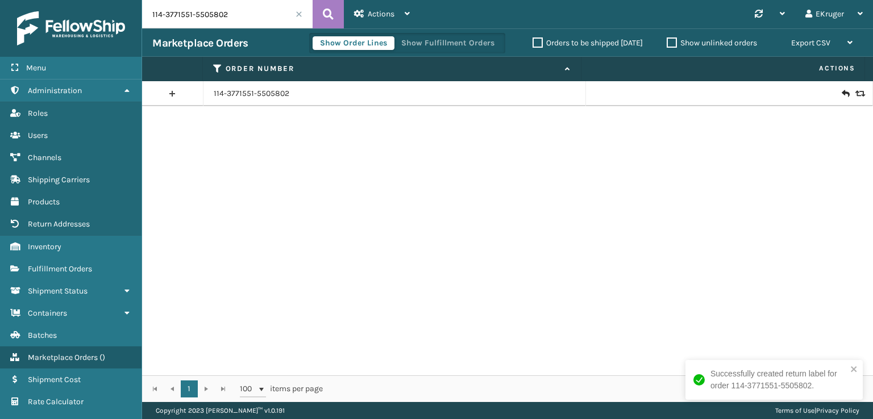  What do you see at coordinates (448, 43) in the screenshot?
I see `button: Show Fulfillment Orders` at bounding box center [448, 43].